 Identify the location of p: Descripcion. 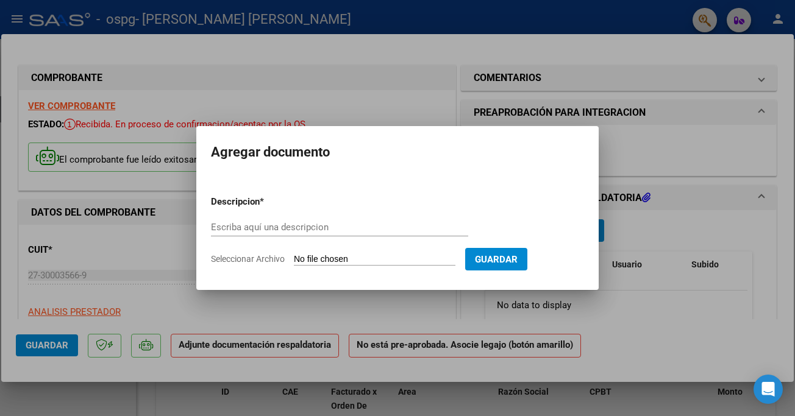
(267, 202).